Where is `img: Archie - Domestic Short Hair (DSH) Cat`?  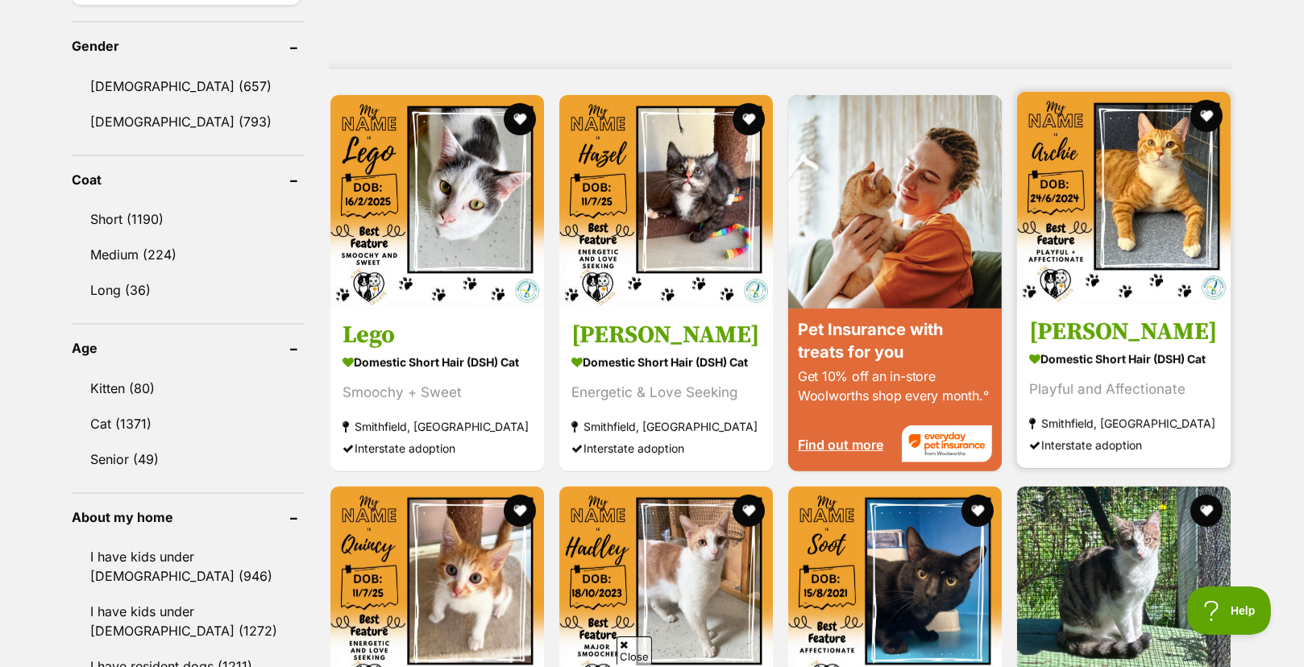
img: Archie - Domestic Short Hair (DSH) Cat is located at coordinates (1123, 198).